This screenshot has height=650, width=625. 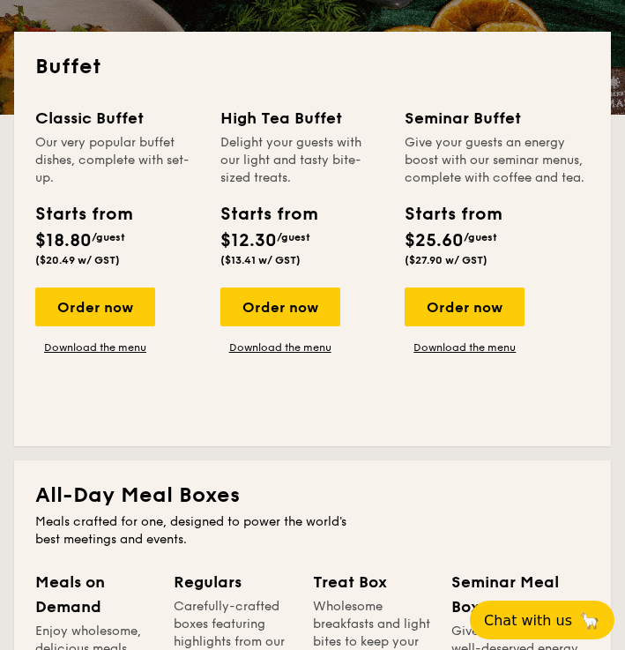 I want to click on span: ($20.49 w/ GST), so click(x=78, y=260).